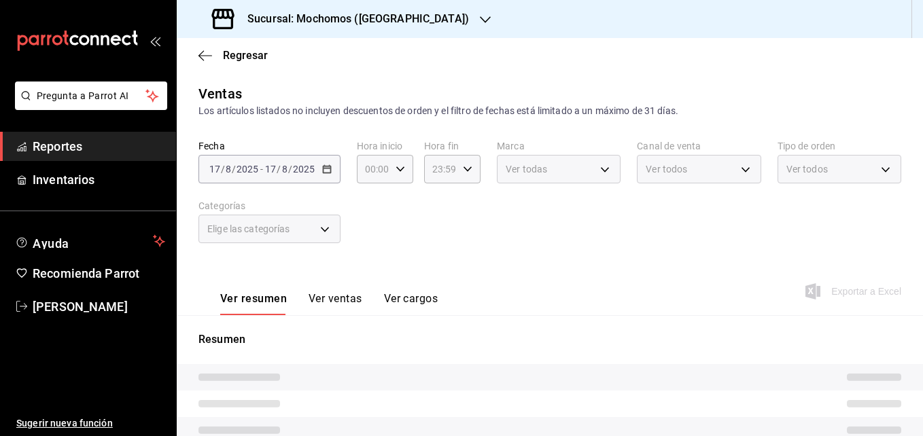  I want to click on span: Sugerir nueva función, so click(90, 423).